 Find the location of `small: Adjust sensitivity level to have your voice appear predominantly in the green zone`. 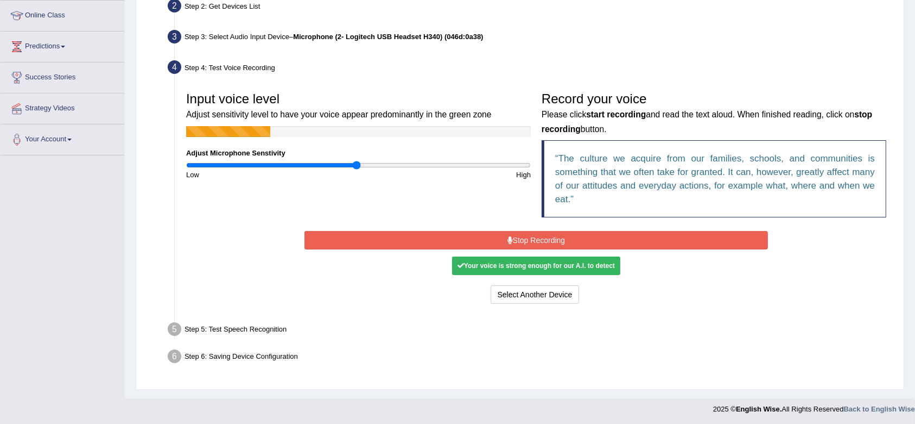

small: Adjust sensitivity level to have your voice appear predominantly in the green zone is located at coordinates (339, 114).